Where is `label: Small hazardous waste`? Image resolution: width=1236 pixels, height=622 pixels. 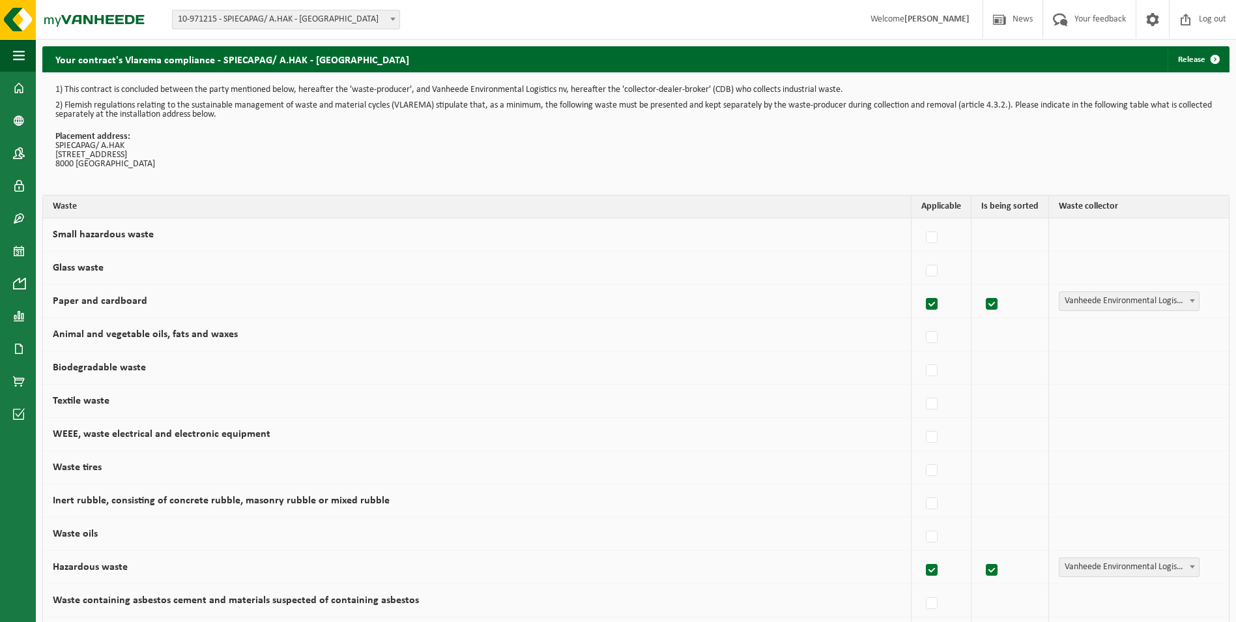
label: Small hazardous waste is located at coordinates (103, 235).